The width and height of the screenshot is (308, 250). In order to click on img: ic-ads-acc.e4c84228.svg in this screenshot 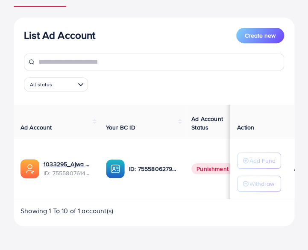, I will do `click(30, 169)`.